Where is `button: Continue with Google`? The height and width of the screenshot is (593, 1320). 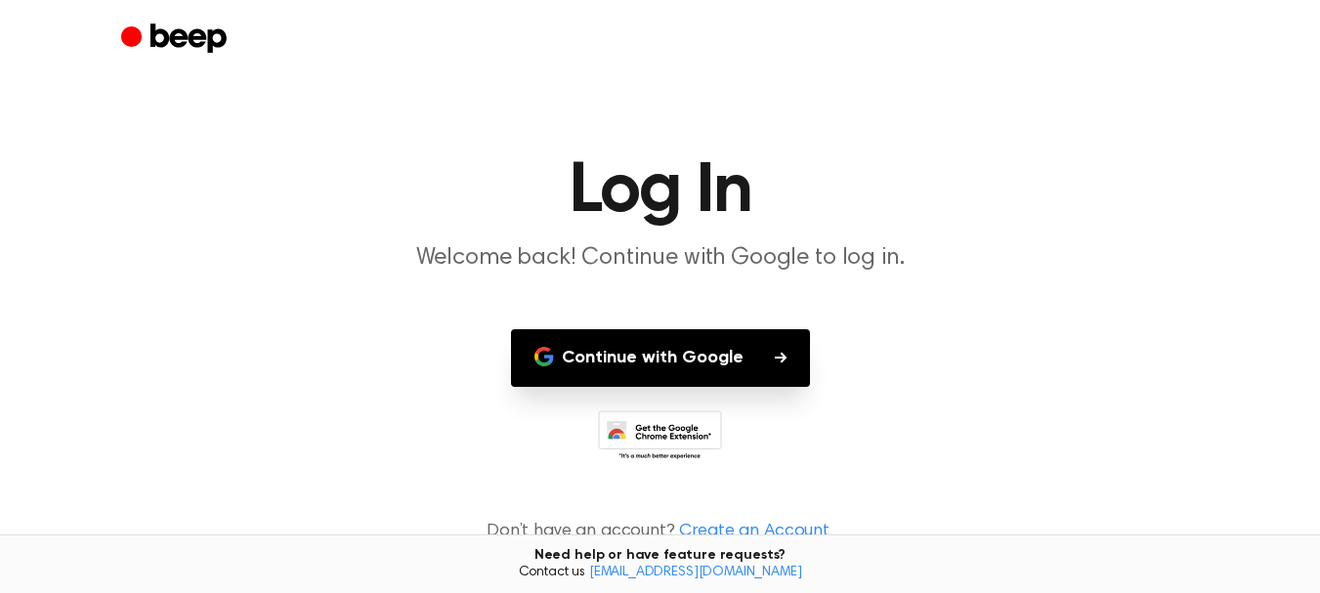 button: Continue with Google is located at coordinates (660, 358).